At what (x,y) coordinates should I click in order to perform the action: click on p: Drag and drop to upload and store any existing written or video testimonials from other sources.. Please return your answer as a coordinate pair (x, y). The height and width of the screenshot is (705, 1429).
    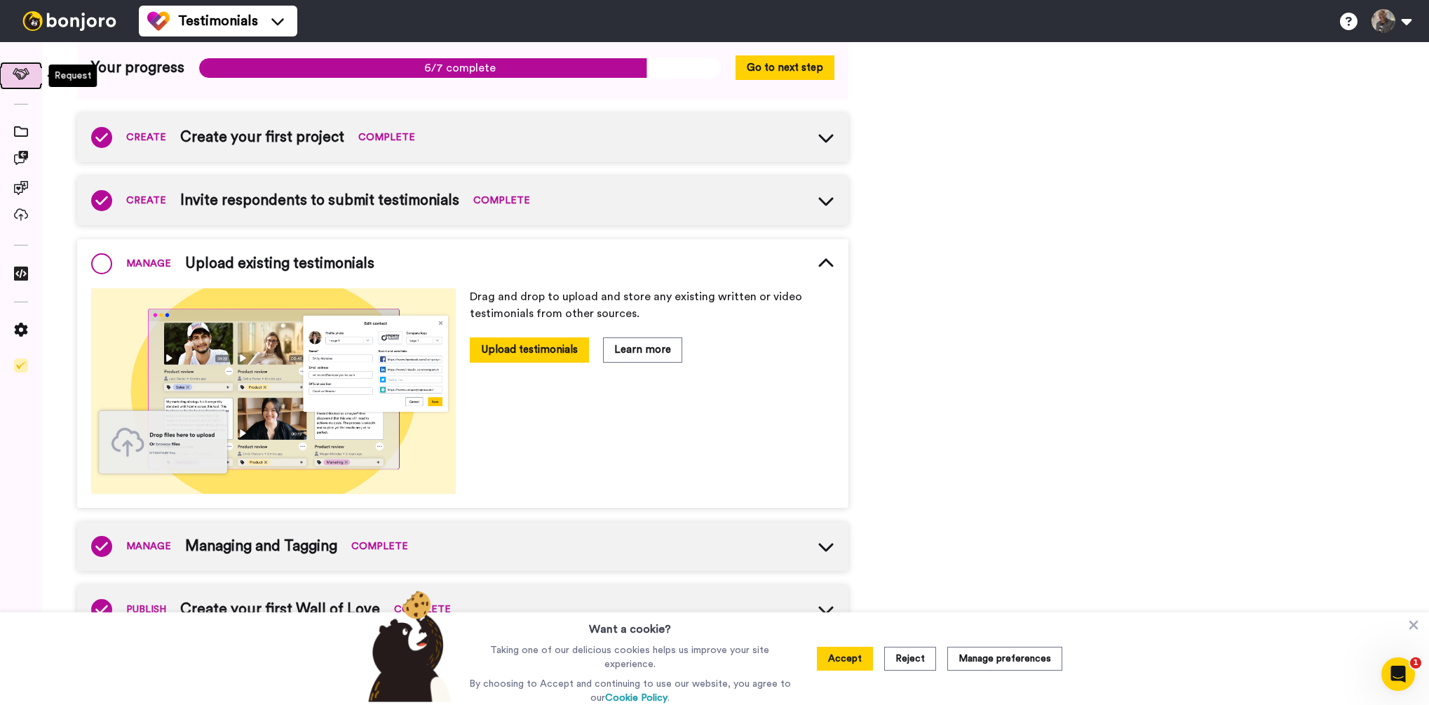
    Looking at the image, I should click on (652, 305).